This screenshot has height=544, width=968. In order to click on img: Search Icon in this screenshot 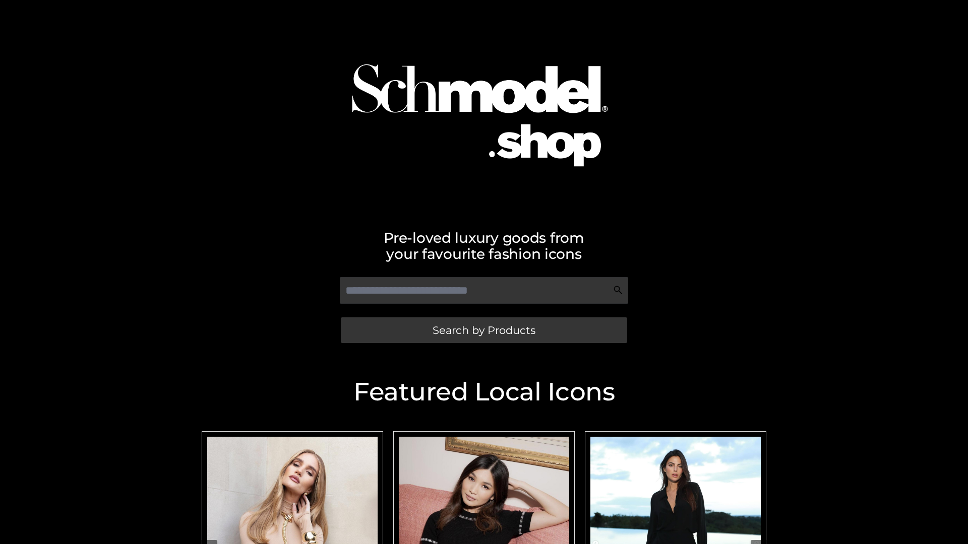, I will do `click(618, 290)`.